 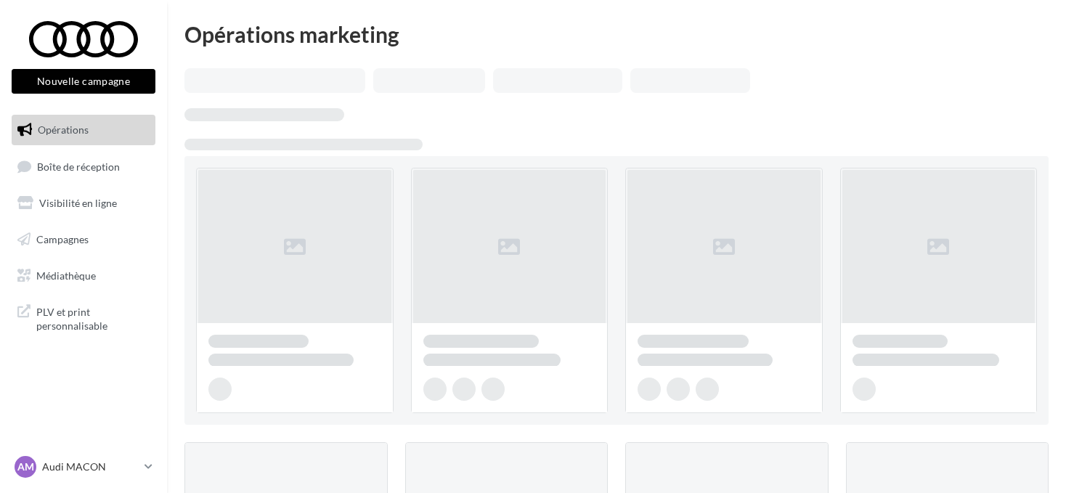 I want to click on a: Opérations, so click(x=83, y=130).